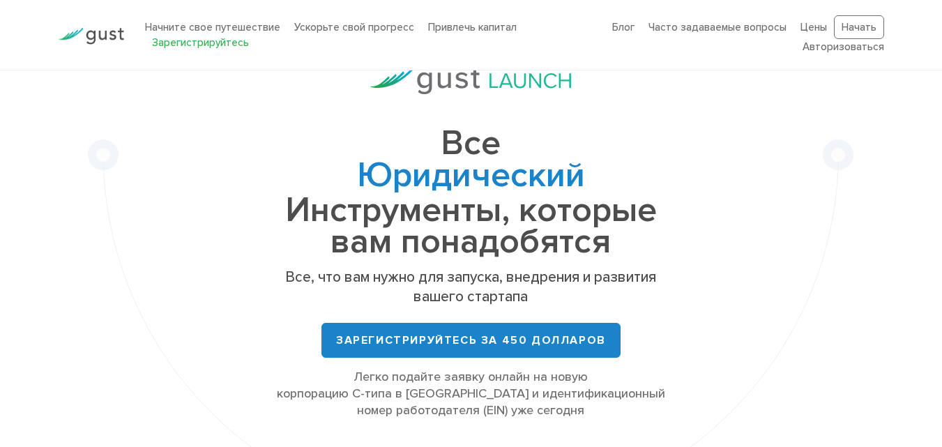 The height and width of the screenshot is (447, 942). Describe the element at coordinates (354, 27) in the screenshot. I see `font: Ускорьте свой прогресс` at that location.